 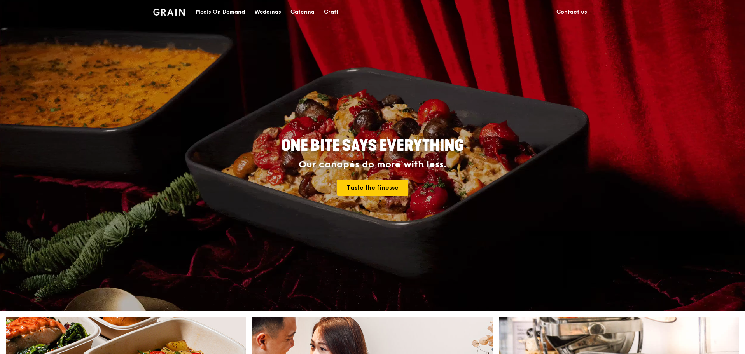 I want to click on a: Taste the finesse, so click(x=373, y=188).